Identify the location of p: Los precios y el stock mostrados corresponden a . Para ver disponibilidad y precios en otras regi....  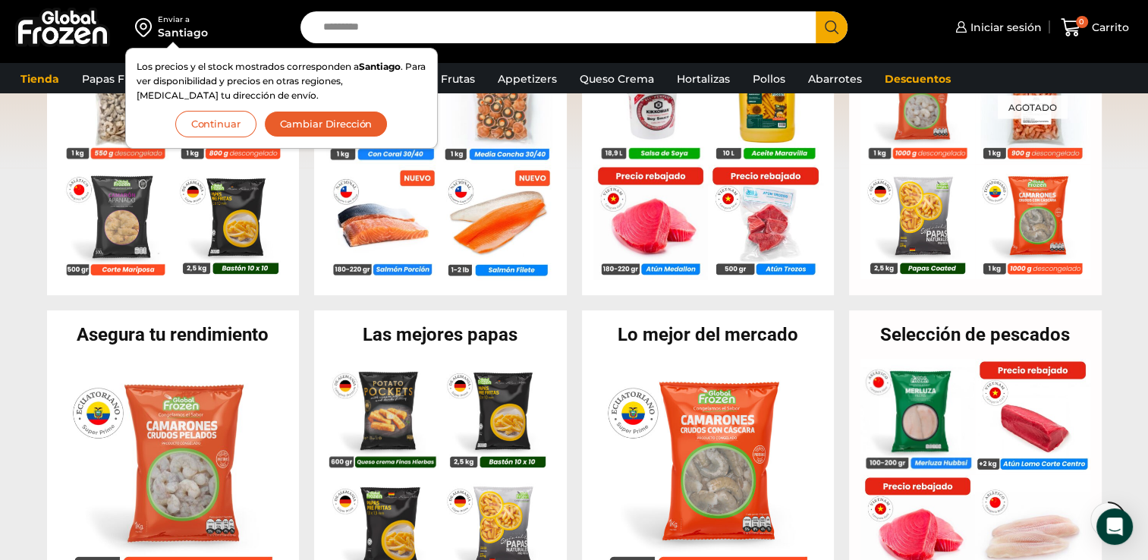
(282, 81).